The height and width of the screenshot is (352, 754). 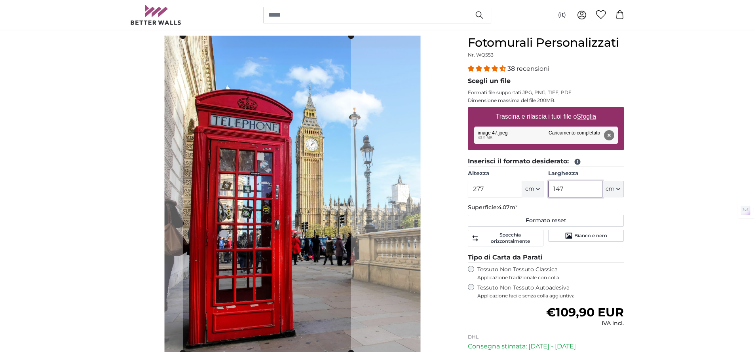 What do you see at coordinates (545, 258) in the screenshot?
I see `legend: Tipo di Carta da Parati` at bounding box center [545, 258].